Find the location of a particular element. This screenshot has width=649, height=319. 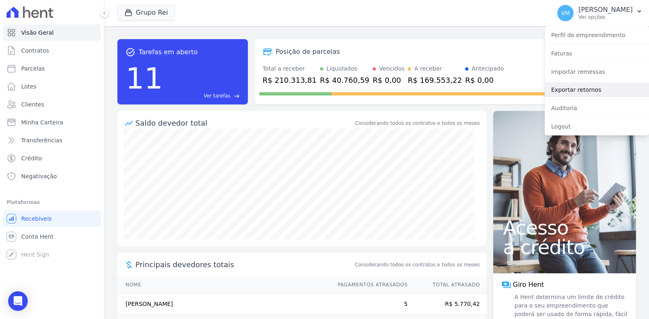

span: Clientes is located at coordinates (33, 104).